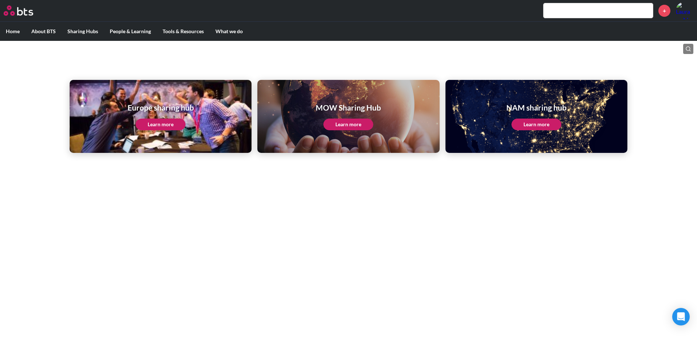 This screenshot has width=697, height=351. I want to click on img: Laura DeMaio, so click(685, 11).